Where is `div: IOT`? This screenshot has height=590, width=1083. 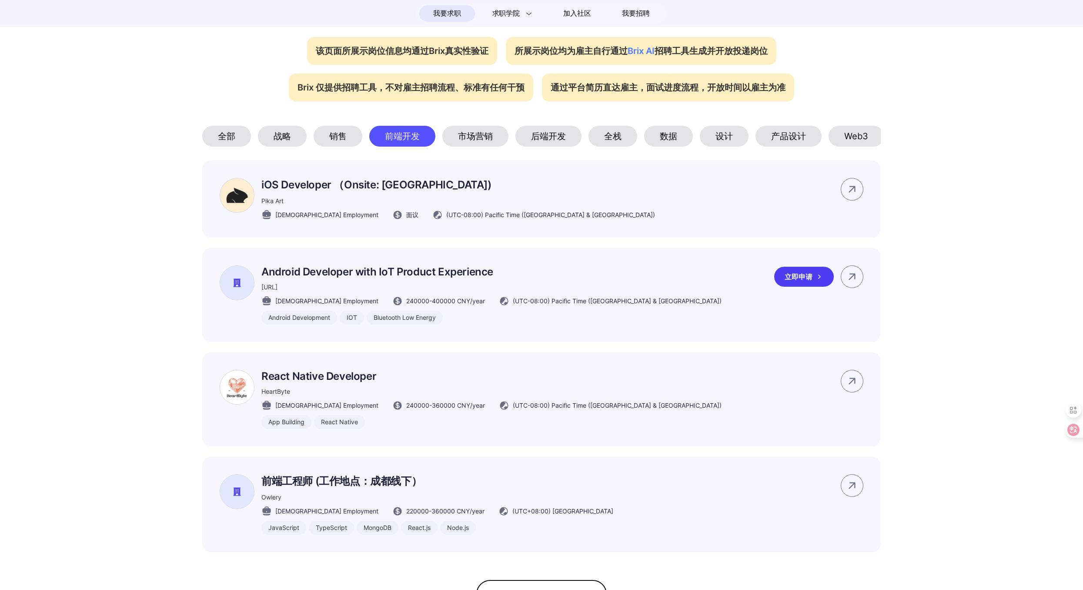 div: IOT is located at coordinates (352, 317).